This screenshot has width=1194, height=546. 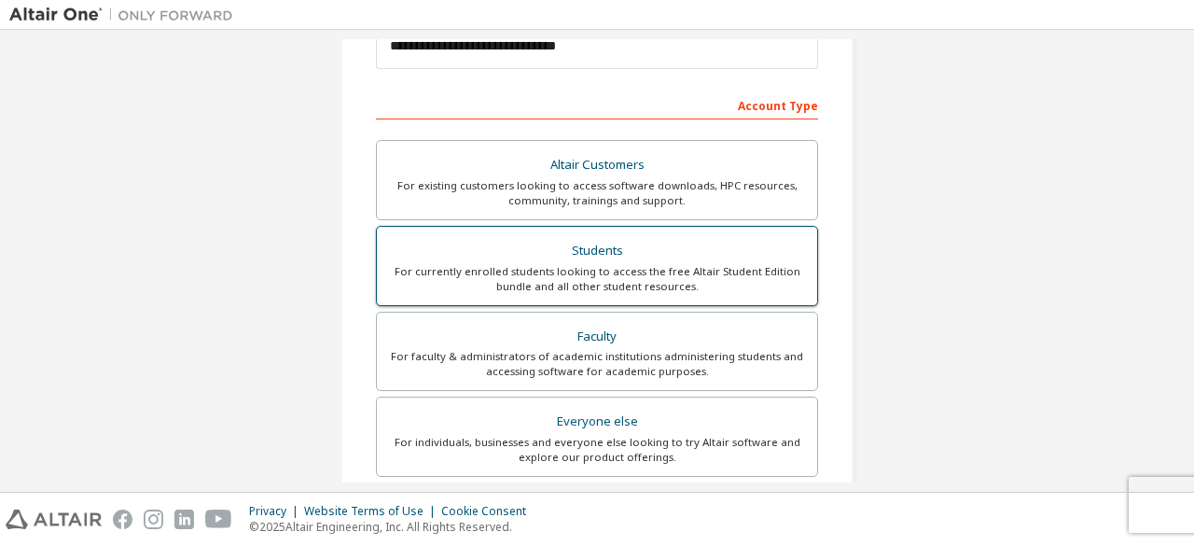 I want to click on img: instagram.svg, so click(x=153, y=519).